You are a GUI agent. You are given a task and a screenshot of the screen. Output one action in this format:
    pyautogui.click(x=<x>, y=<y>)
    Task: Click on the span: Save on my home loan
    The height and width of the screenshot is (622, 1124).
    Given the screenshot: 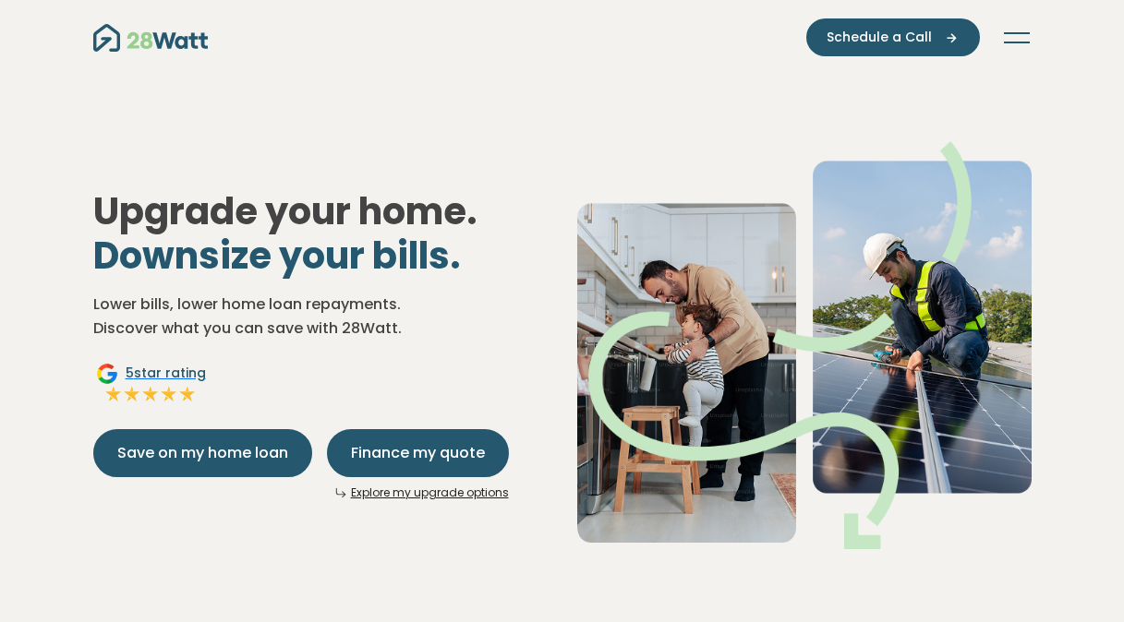 What is the action you would take?
    pyautogui.click(x=202, y=453)
    